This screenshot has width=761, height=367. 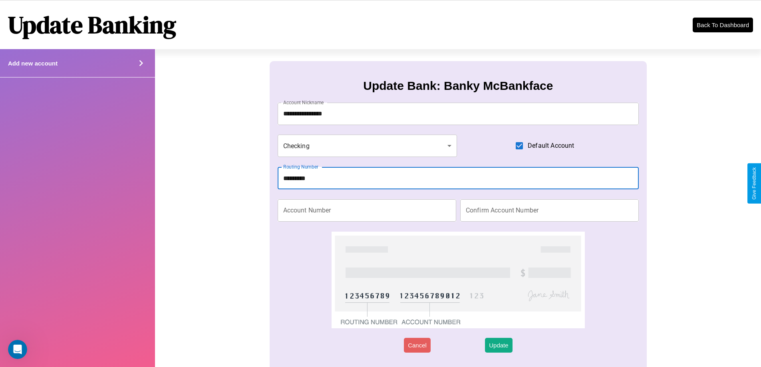 What do you see at coordinates (723, 25) in the screenshot?
I see `button: Back To Dashboard` at bounding box center [723, 25].